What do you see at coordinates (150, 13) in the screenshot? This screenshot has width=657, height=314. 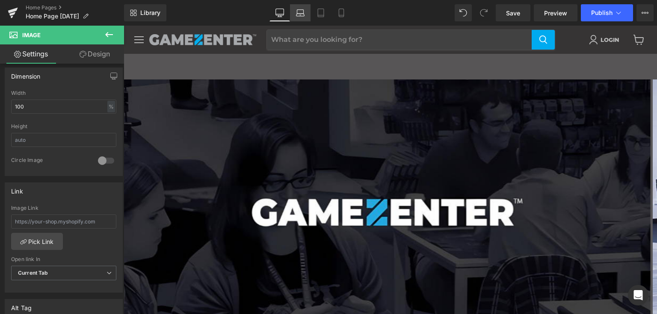 I see `span: Library` at bounding box center [150, 13].